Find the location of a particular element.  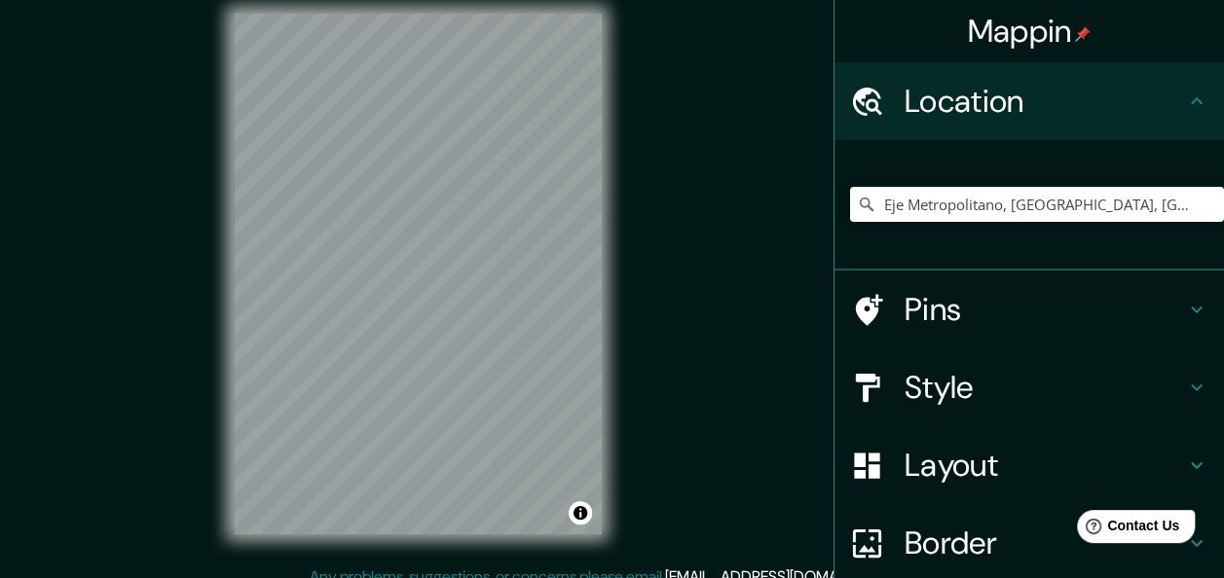

h4: Layout is located at coordinates (1044, 465).